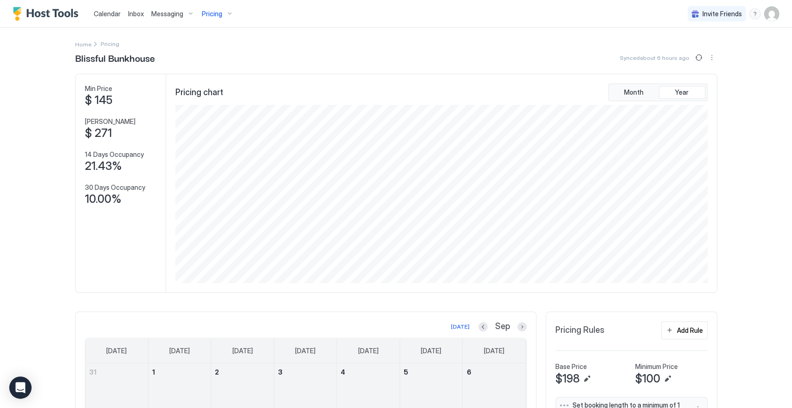 This screenshot has width=792, height=408. Describe the element at coordinates (722, 14) in the screenshot. I see `span: Invite Friends` at that location.